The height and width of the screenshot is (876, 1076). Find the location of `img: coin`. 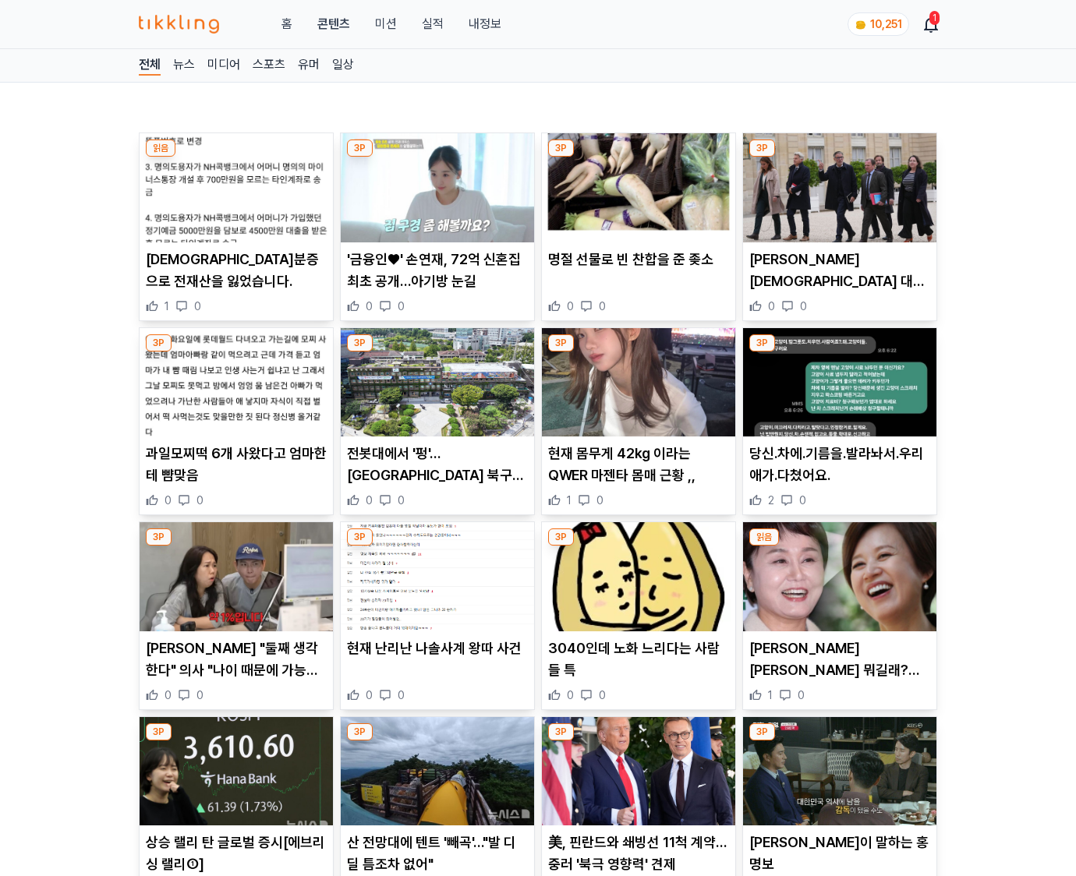

img: coin is located at coordinates (861, 25).